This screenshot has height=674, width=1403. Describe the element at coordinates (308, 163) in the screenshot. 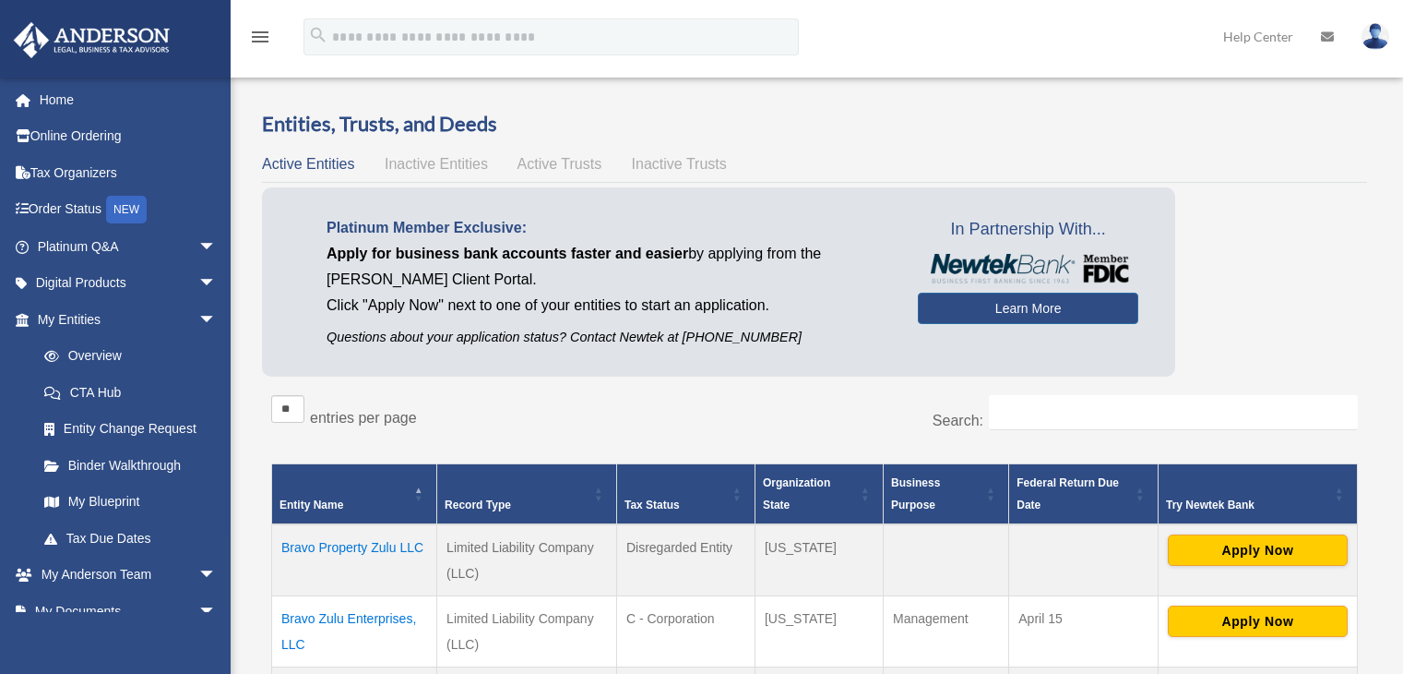

I see `span: Active Entities` at that location.